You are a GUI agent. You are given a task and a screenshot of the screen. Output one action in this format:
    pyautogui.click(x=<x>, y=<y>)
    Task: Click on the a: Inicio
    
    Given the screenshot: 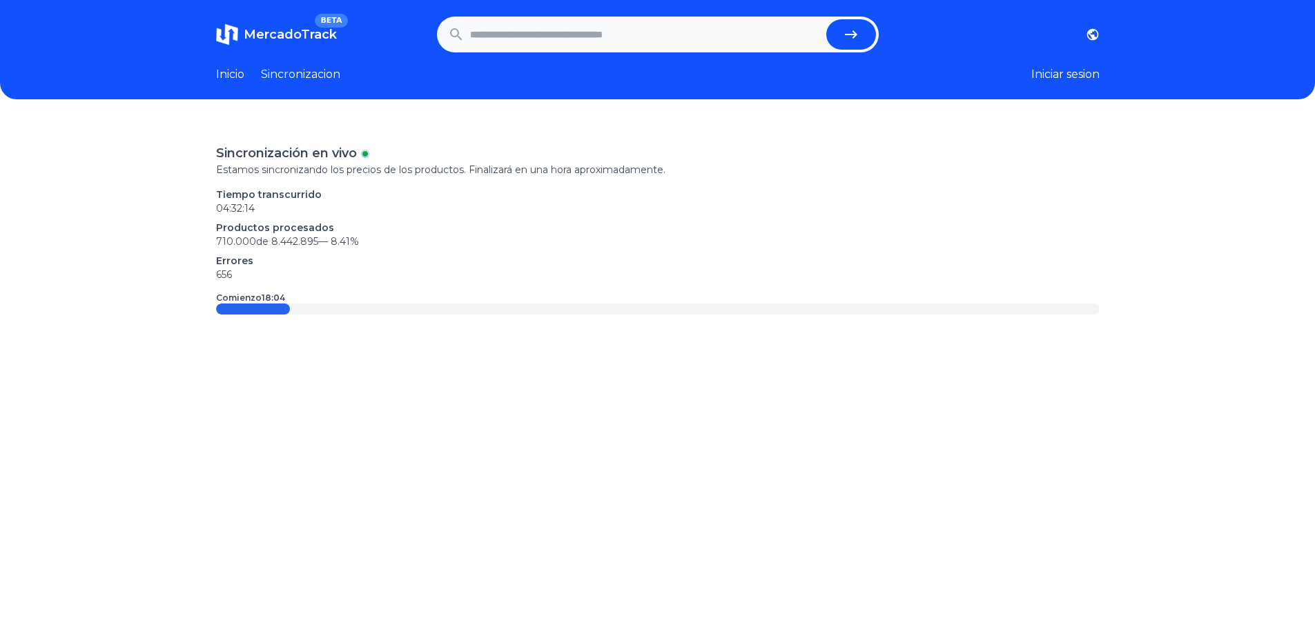 What is the action you would take?
    pyautogui.click(x=230, y=75)
    